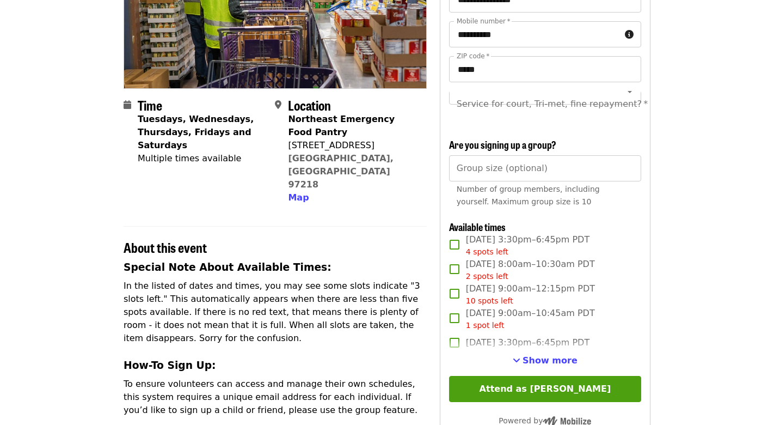 Image resolution: width=774 pixels, height=425 pixels. What do you see at coordinates (278, 105) in the screenshot?
I see `i: map-marker-alt icon` at bounding box center [278, 105].